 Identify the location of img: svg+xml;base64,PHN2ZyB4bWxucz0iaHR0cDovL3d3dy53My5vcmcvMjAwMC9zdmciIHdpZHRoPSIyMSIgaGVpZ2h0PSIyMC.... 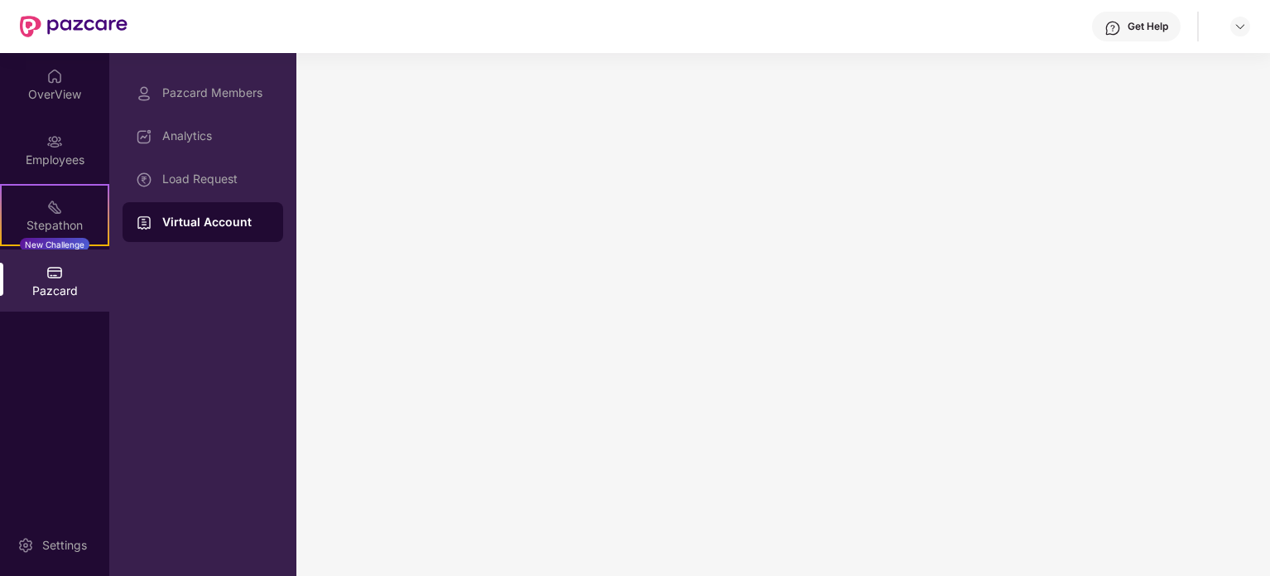
(55, 207).